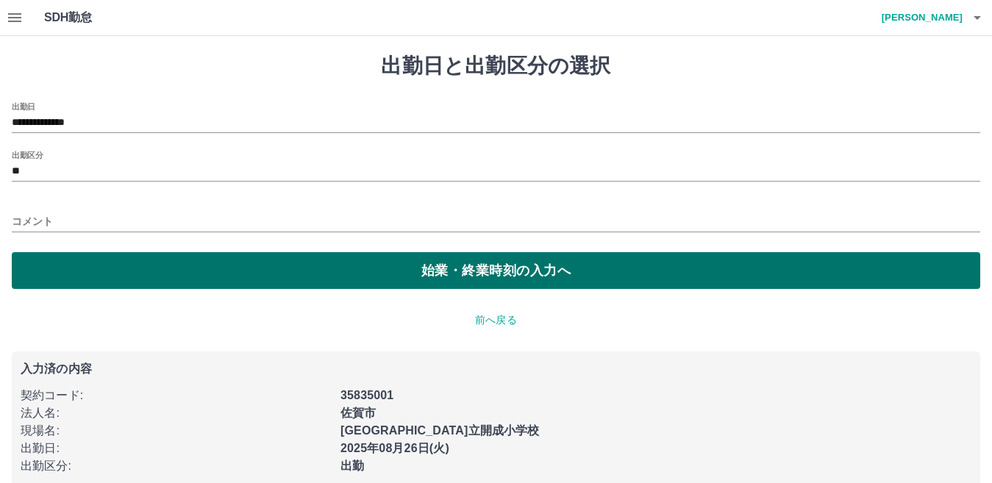 The width and height of the screenshot is (992, 483). What do you see at coordinates (496, 320) in the screenshot?
I see `p: 前へ戻る` at bounding box center [496, 320].